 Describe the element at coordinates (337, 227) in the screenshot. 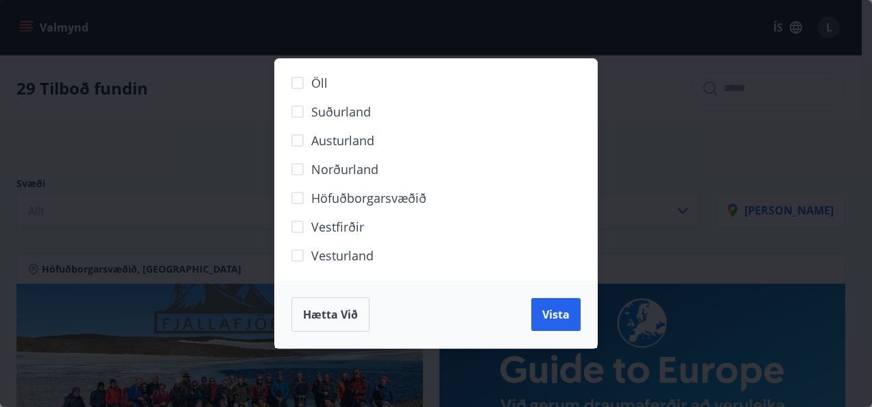

I see `span: Vestfirðir` at that location.